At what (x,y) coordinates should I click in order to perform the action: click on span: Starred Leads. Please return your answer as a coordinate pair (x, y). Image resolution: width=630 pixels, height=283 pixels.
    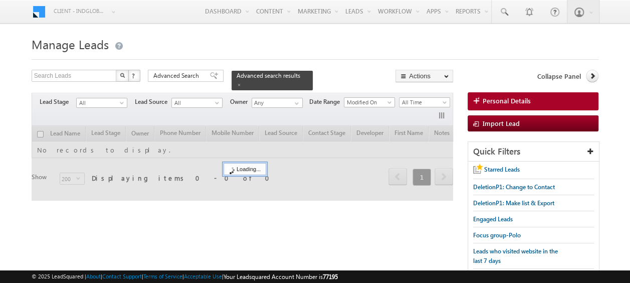
    Looking at the image, I should click on (501, 169).